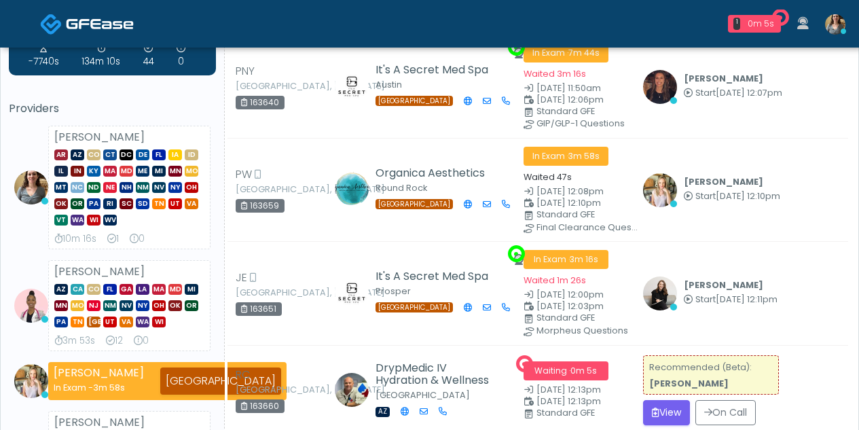 This screenshot has height=430, width=859. What do you see at coordinates (61, 220) in the screenshot?
I see `span: VT` at bounding box center [61, 220].